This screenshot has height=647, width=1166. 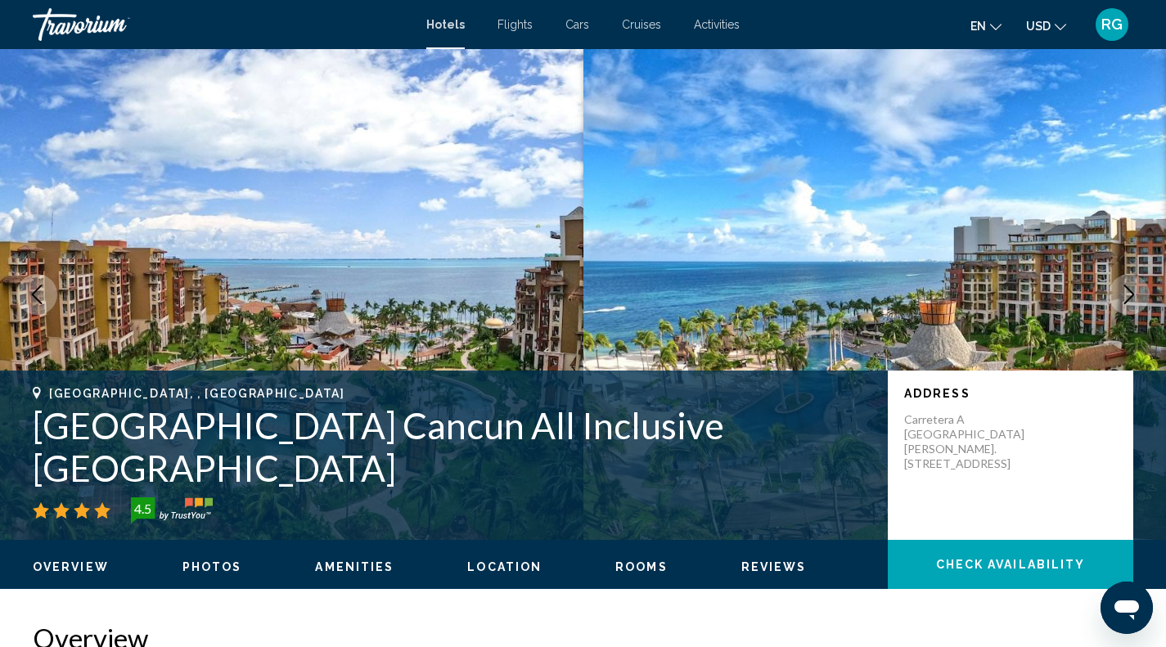 I want to click on span: USD, so click(x=1038, y=26).